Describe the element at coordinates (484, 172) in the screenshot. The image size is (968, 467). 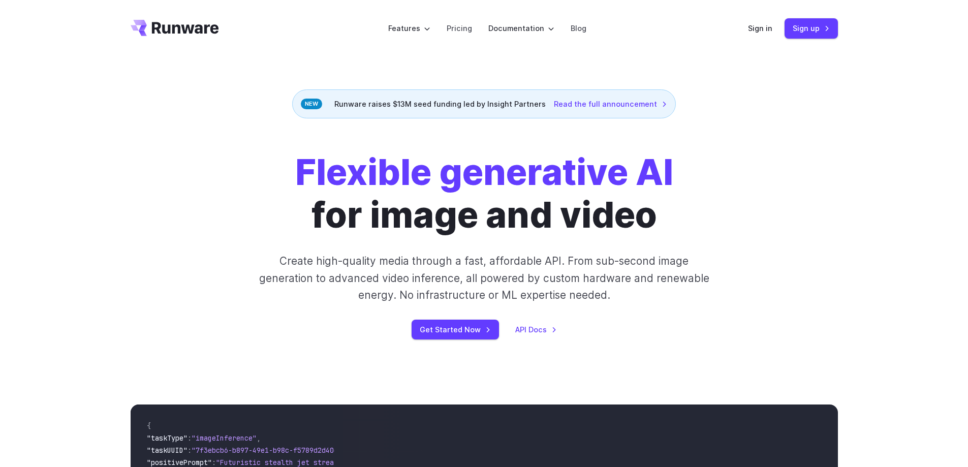
I see `strong: Flexible generative AI` at that location.